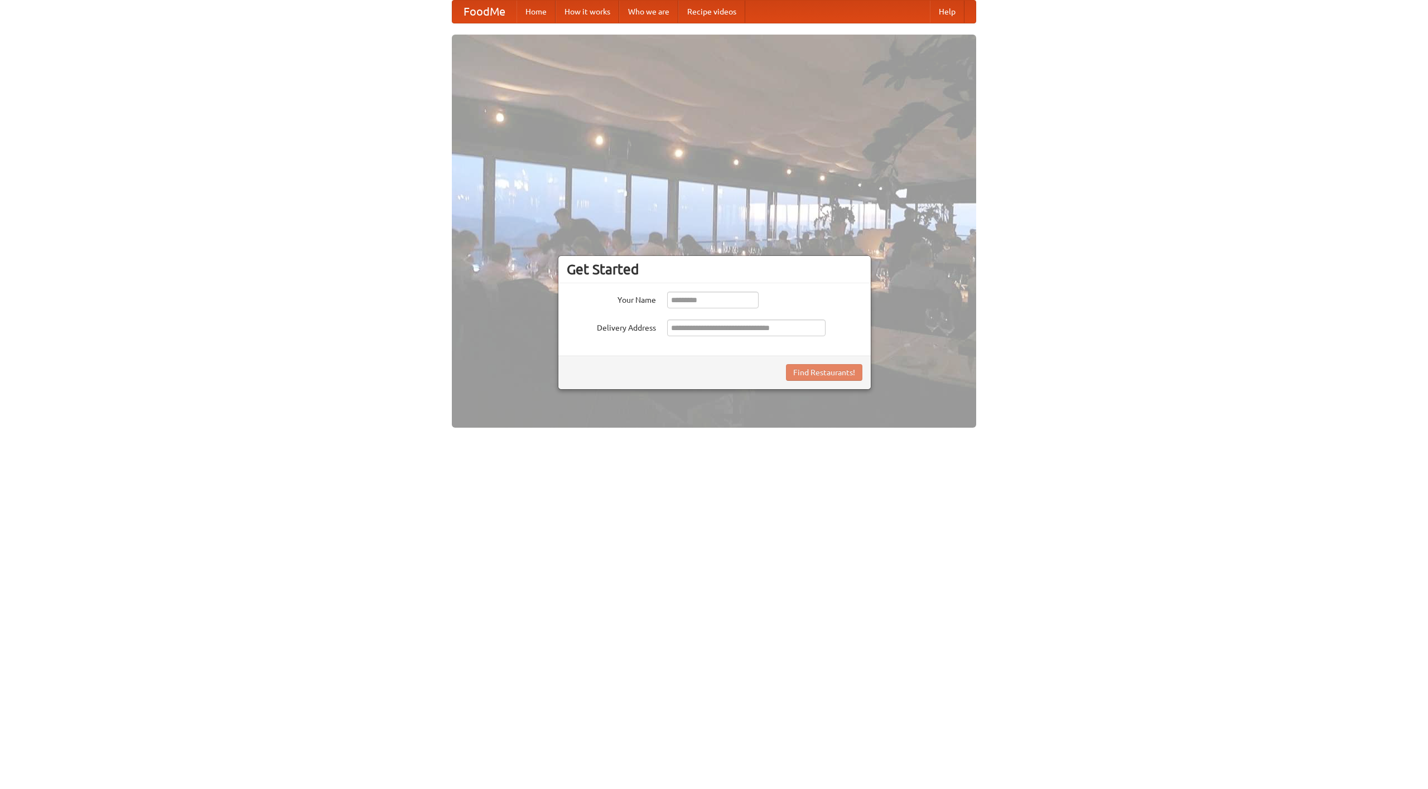  What do you see at coordinates (947, 12) in the screenshot?
I see `a: Help` at bounding box center [947, 12].